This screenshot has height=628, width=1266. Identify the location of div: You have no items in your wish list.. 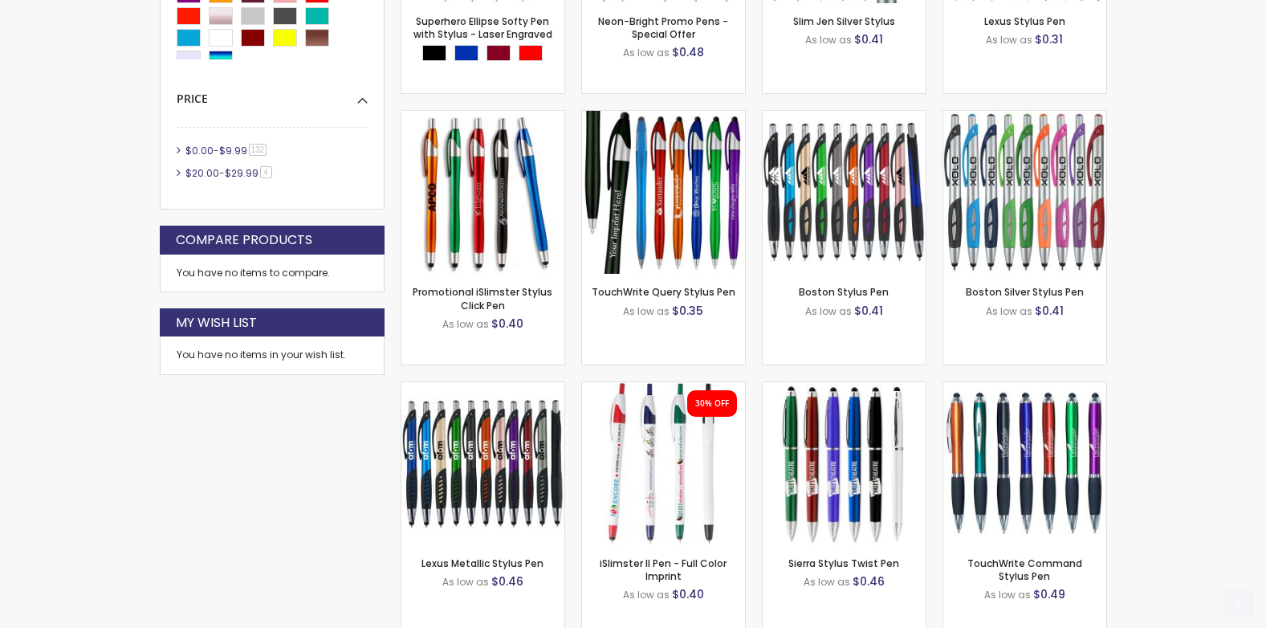
(272, 355).